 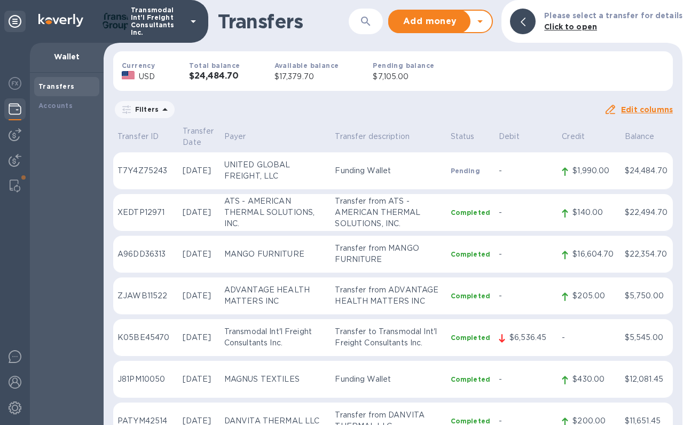 I want to click on p: MAGNUS TEXTILES, so click(x=276, y=379).